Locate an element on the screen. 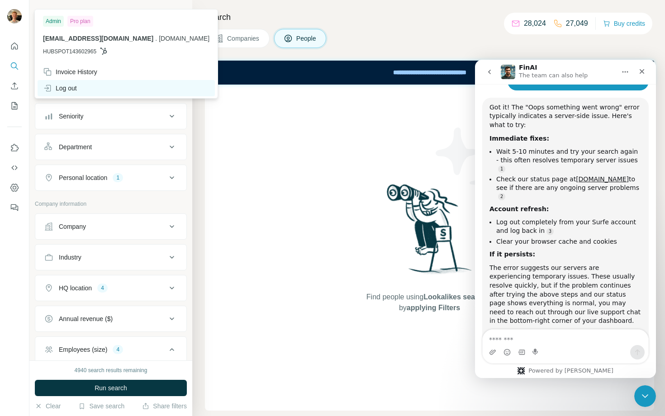 Image resolution: width=665 pixels, height=416 pixels. div: FinAI says… is located at coordinates (90, 166).